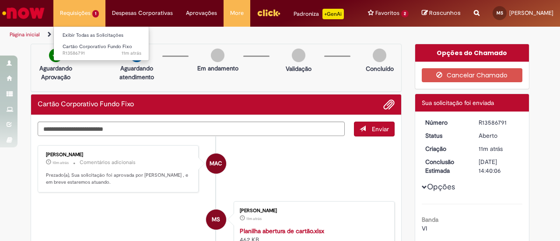 The height and width of the screenshot is (241, 560). Describe the element at coordinates (97, 46) in the screenshot. I see `span: Cartão Corporativo Fundo Fixo` at that location.